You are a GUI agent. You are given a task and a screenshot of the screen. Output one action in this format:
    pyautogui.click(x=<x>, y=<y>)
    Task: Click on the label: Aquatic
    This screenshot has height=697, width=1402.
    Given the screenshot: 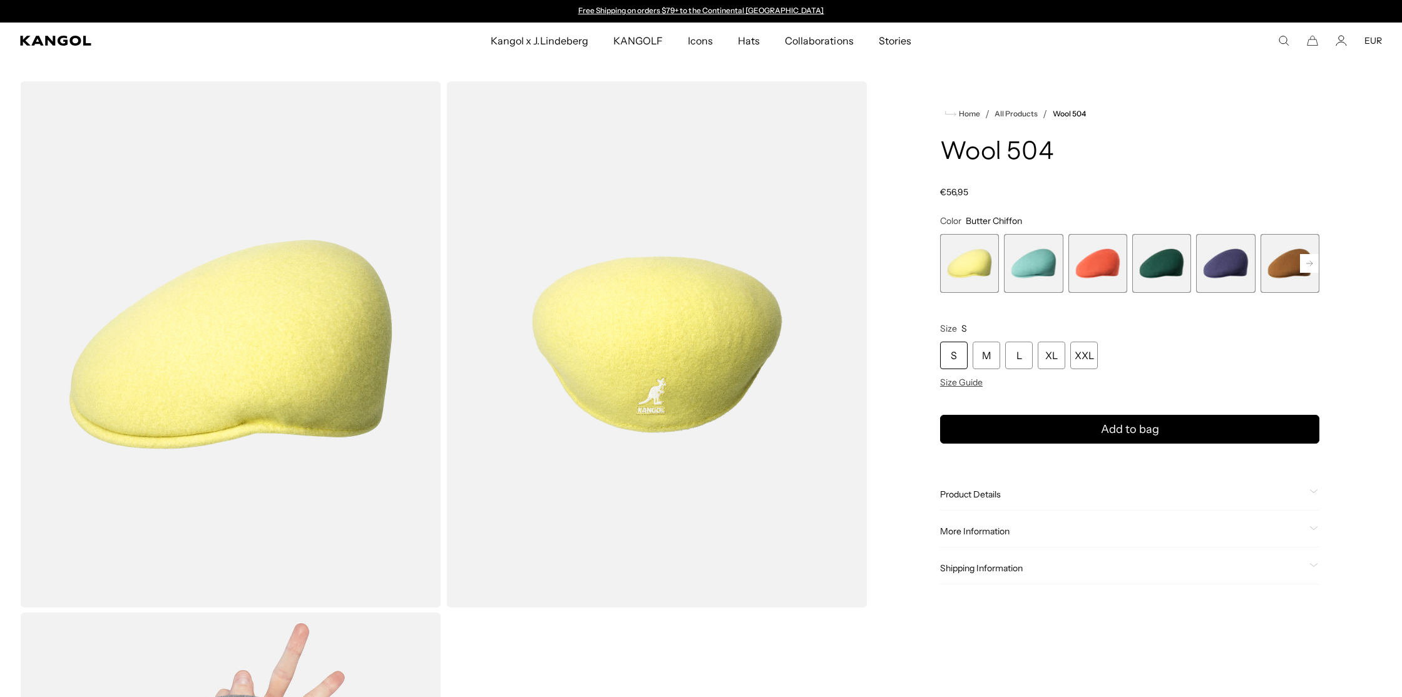 What is the action you would take?
    pyautogui.click(x=1033, y=264)
    